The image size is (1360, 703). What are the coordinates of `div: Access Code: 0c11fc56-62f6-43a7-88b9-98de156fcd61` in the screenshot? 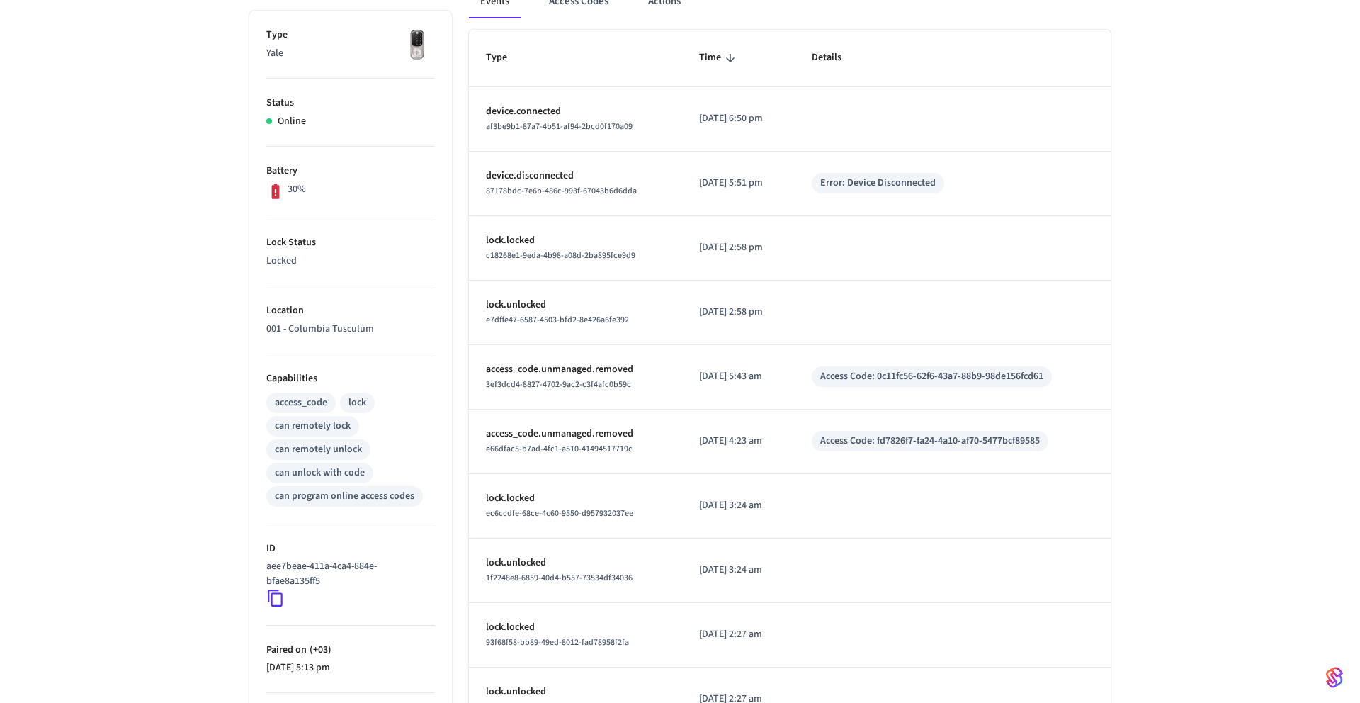 It's located at (932, 376).